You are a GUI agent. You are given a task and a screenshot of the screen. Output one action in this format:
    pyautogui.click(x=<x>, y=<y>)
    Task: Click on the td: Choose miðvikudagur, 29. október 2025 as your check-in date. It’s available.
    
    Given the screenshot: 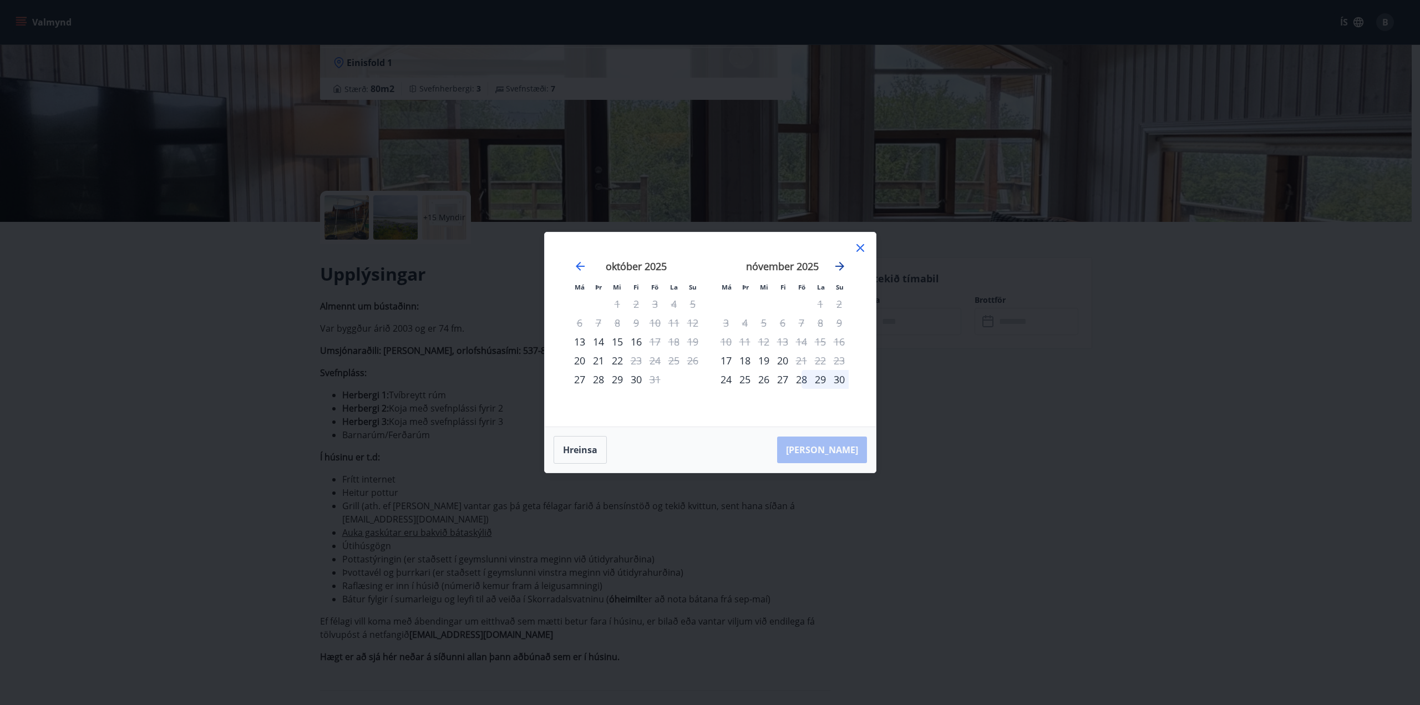 What is the action you would take?
    pyautogui.click(x=617, y=379)
    